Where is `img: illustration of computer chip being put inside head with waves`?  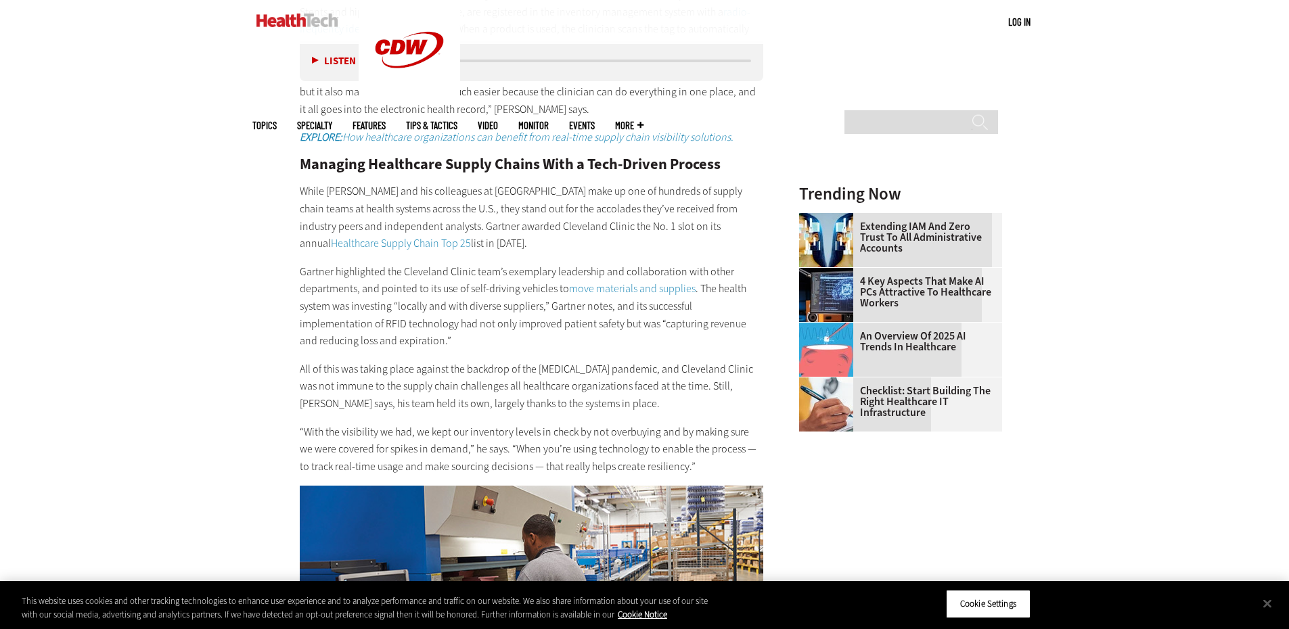
img: illustration of computer chip being put inside head with waves is located at coordinates (826, 350).